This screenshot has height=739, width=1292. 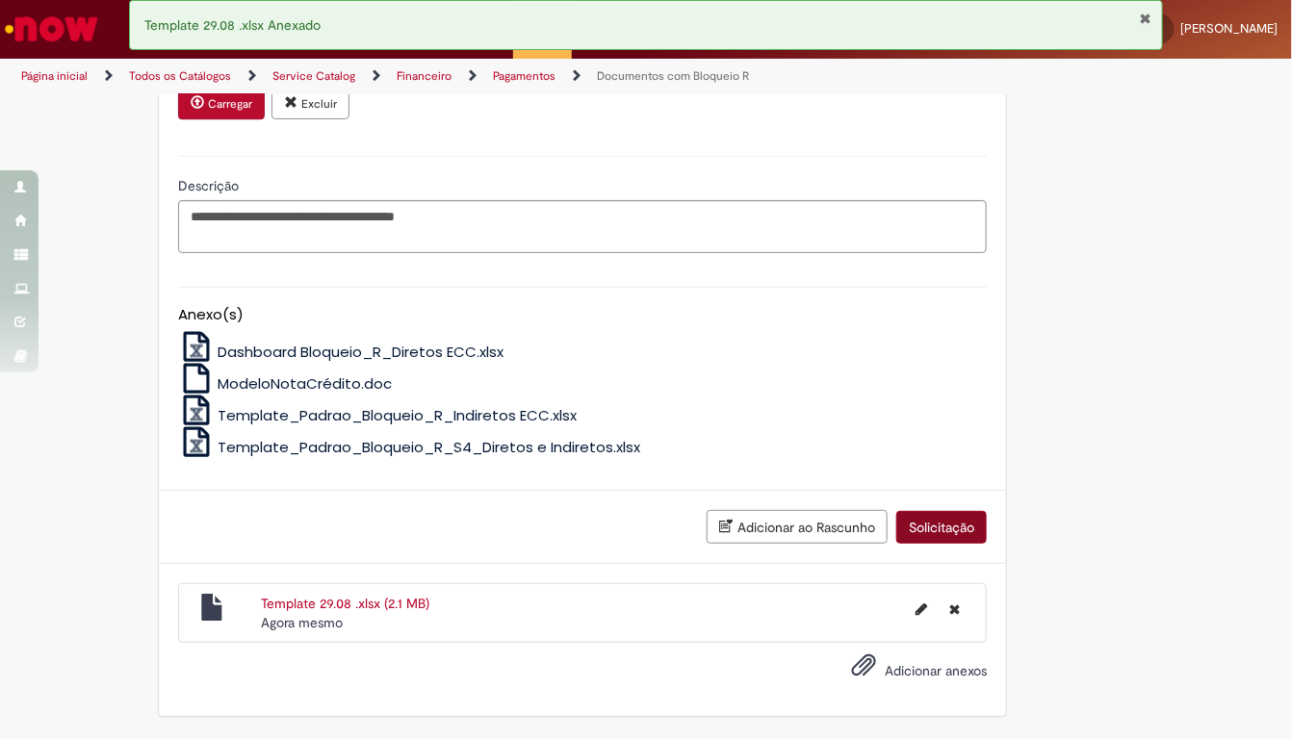 What do you see at coordinates (863, 670) in the screenshot?
I see `button: Adicionar anexos` at bounding box center [863, 670].